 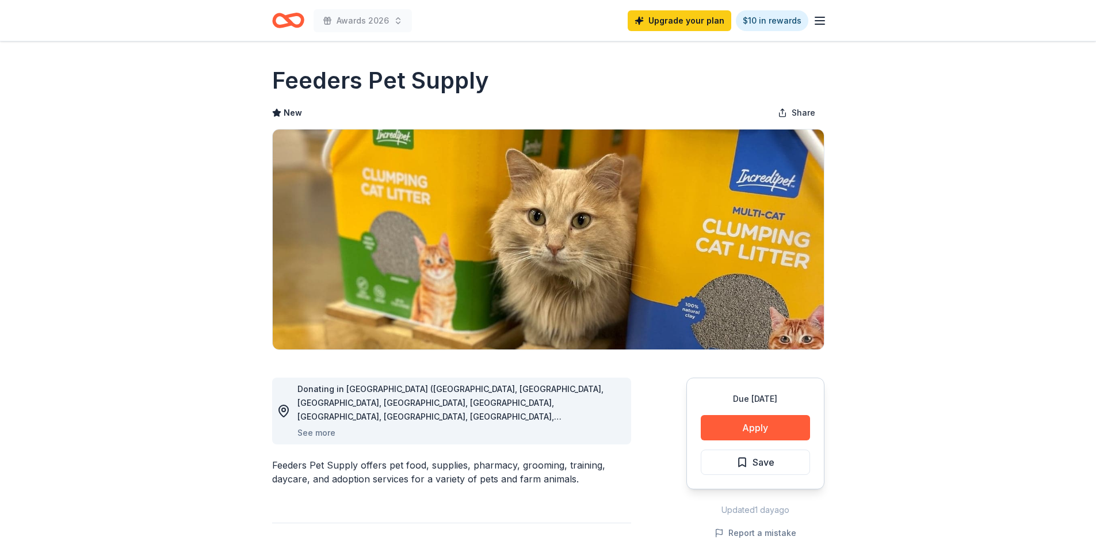 What do you see at coordinates (763, 462) in the screenshot?
I see `span: Save` at bounding box center [763, 462].